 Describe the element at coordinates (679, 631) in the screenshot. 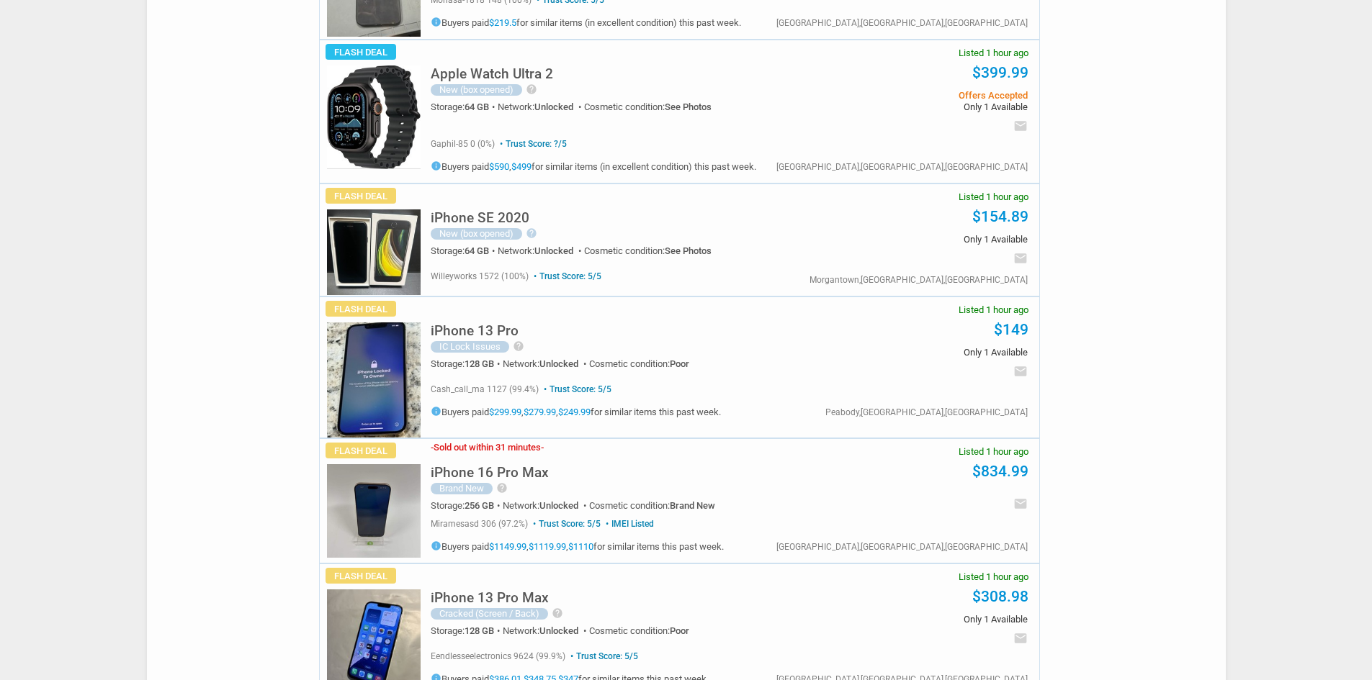

I see `span: Poor` at that location.